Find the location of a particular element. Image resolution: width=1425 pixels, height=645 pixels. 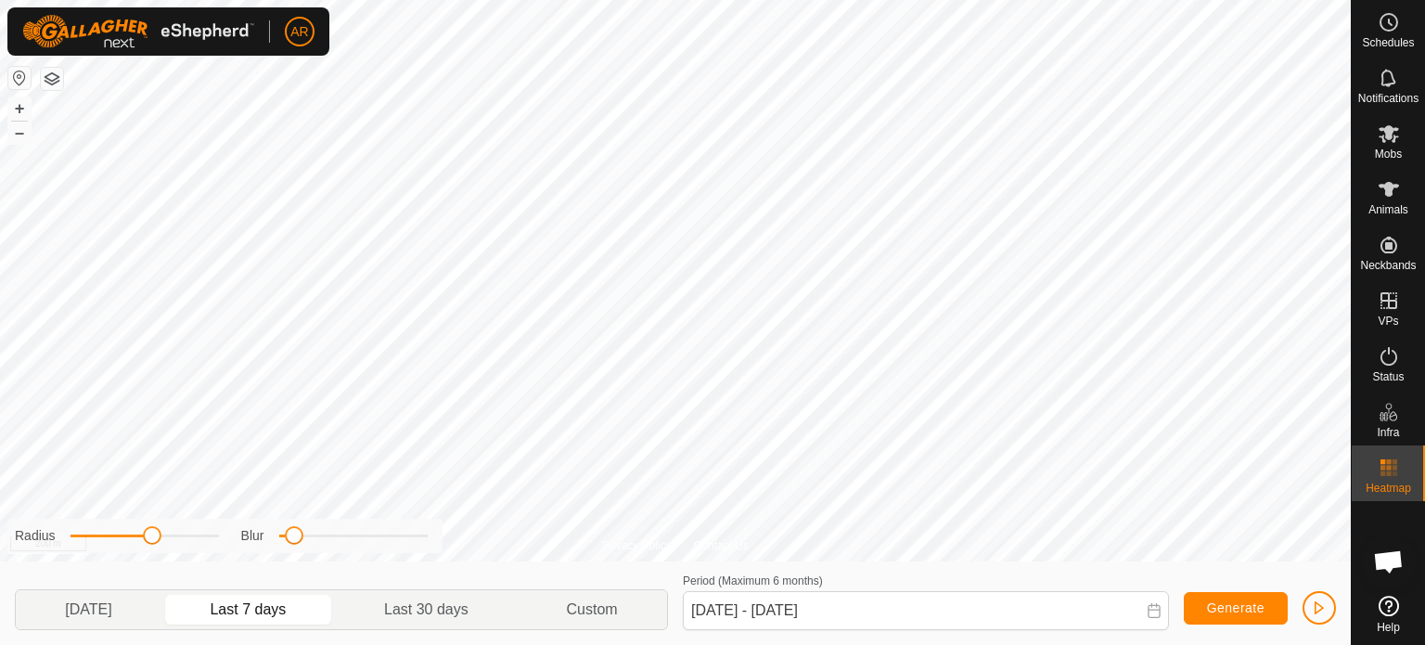

label: Blur is located at coordinates (252, 535).